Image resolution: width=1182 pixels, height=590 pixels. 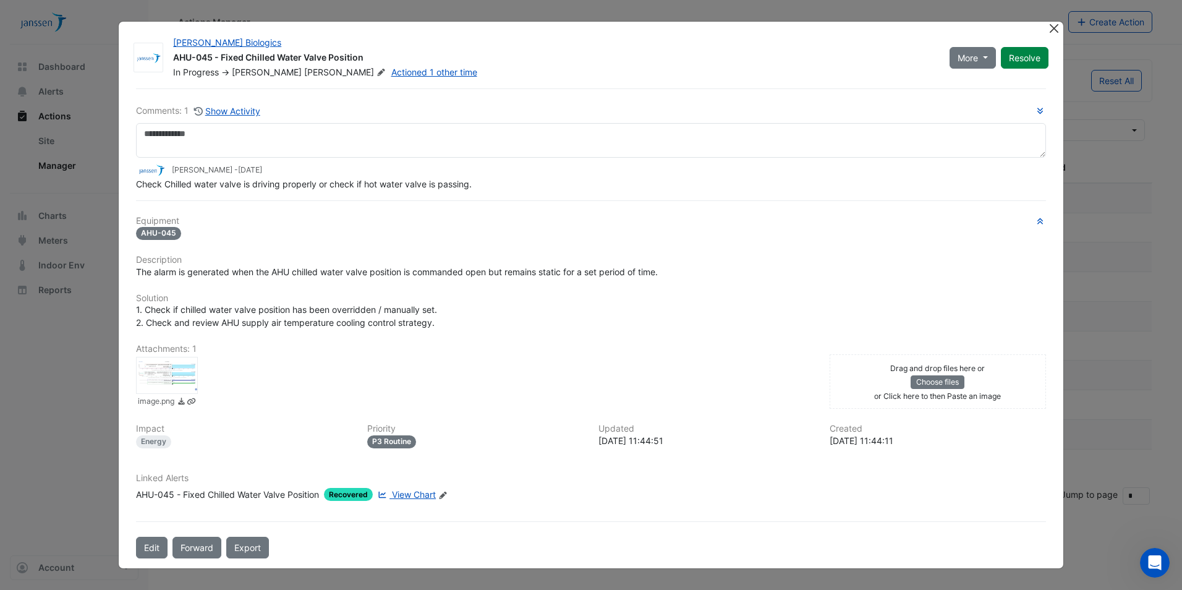 What do you see at coordinates (244, 428) in the screenshot?
I see `h6: Impact` at bounding box center [244, 428].